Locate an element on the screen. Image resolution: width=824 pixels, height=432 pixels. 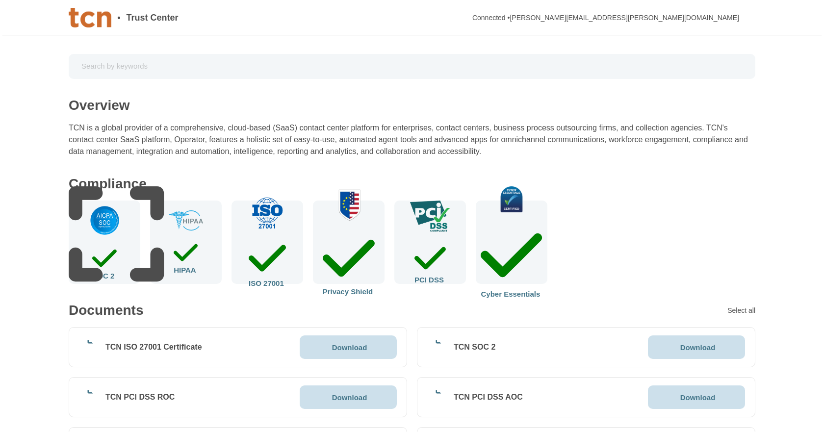
div: Compliance is located at coordinates (107, 184).